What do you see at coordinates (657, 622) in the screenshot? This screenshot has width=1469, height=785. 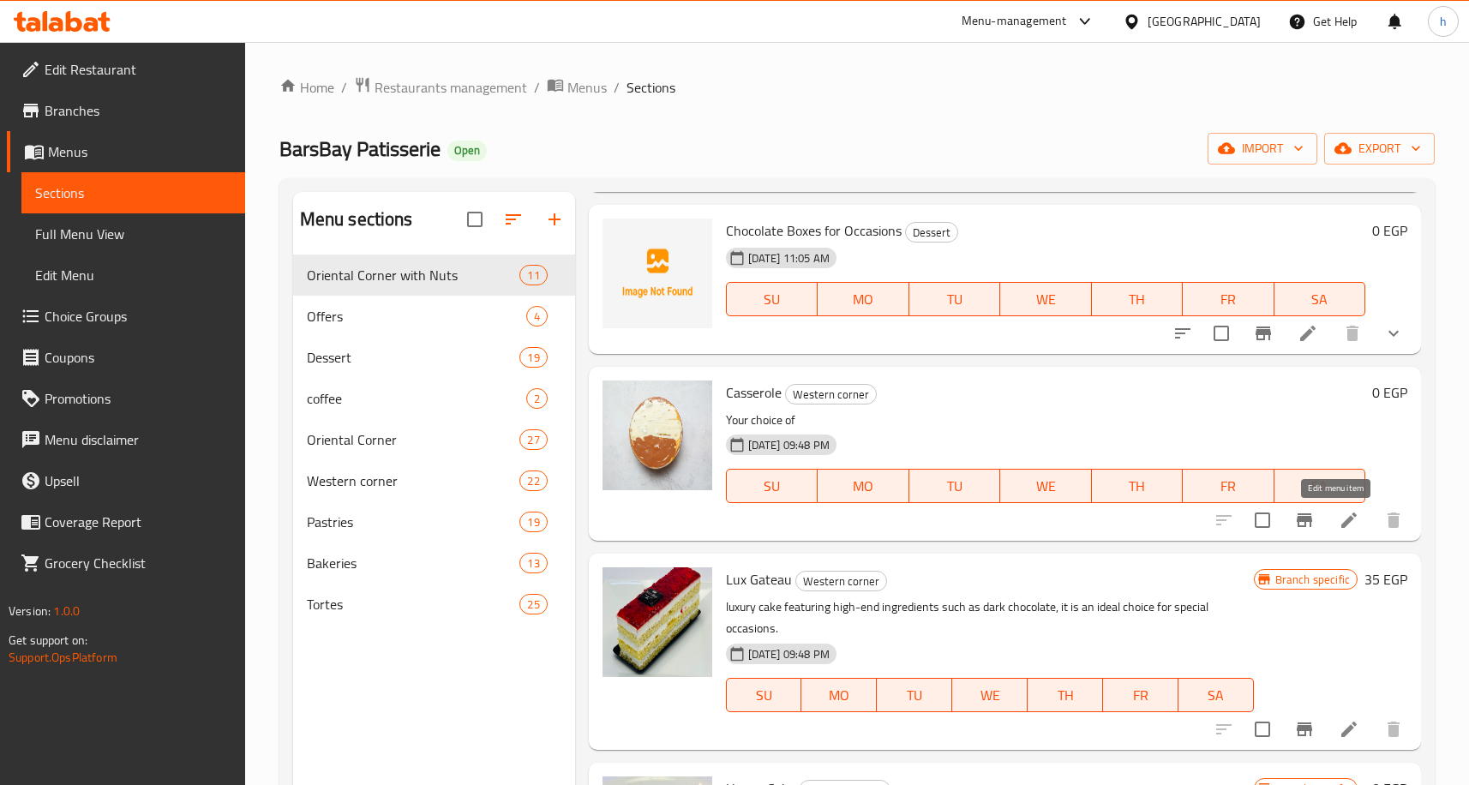 I see `img: Lux Gateau` at bounding box center [657, 622].